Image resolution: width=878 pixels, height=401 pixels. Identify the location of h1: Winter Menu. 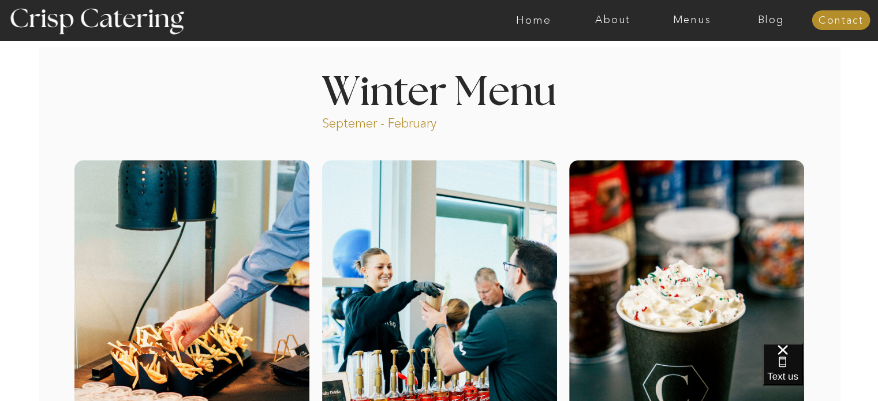
(439, 90).